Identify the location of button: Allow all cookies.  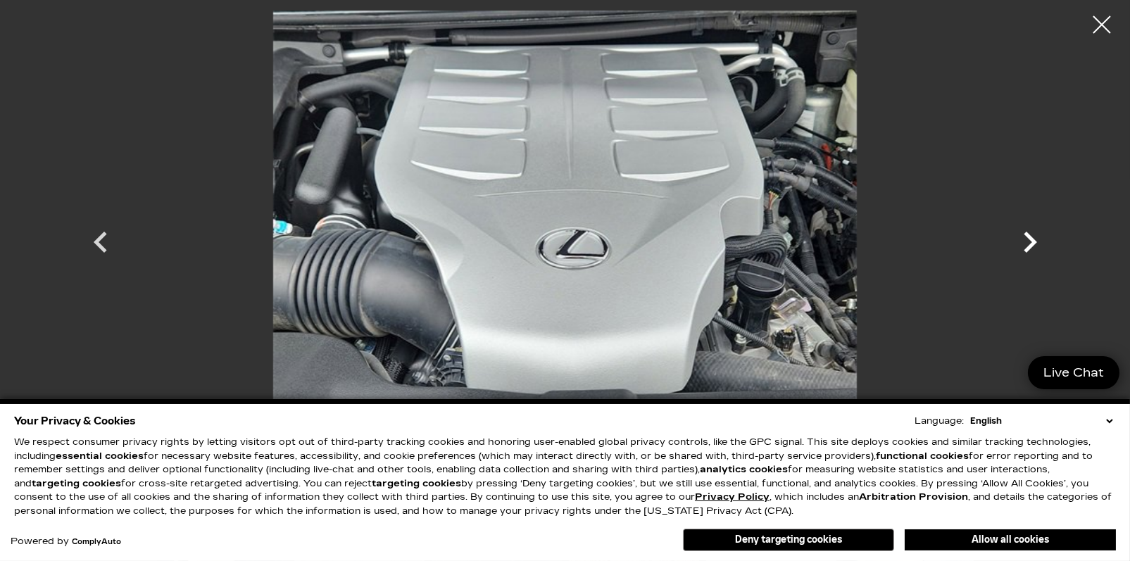
(1010, 540).